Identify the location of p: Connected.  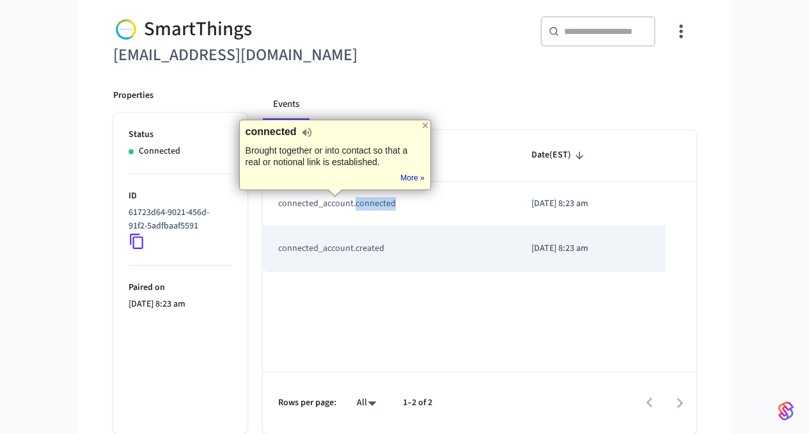
(159, 151).